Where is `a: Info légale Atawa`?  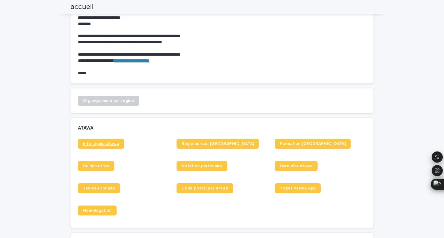 a: Info légale Atawa is located at coordinates (101, 144).